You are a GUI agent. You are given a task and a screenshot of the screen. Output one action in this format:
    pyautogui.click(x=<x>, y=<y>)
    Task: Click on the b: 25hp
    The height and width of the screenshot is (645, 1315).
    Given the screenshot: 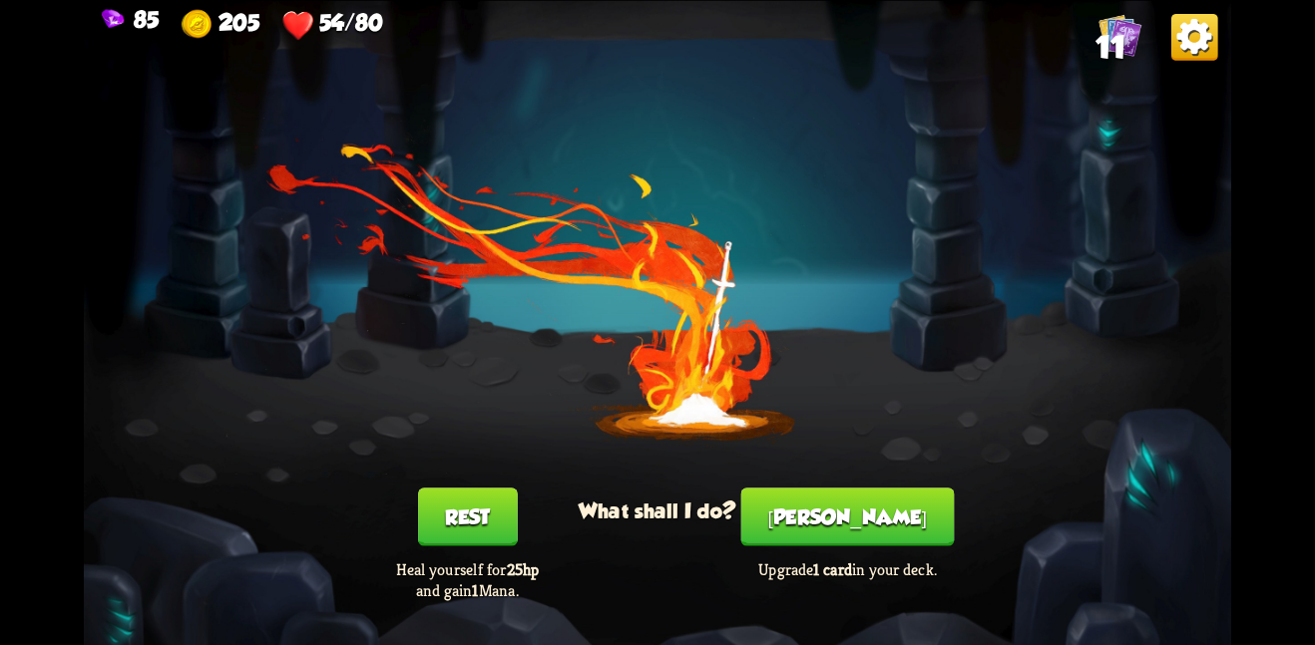 What is the action you would take?
    pyautogui.click(x=523, y=570)
    